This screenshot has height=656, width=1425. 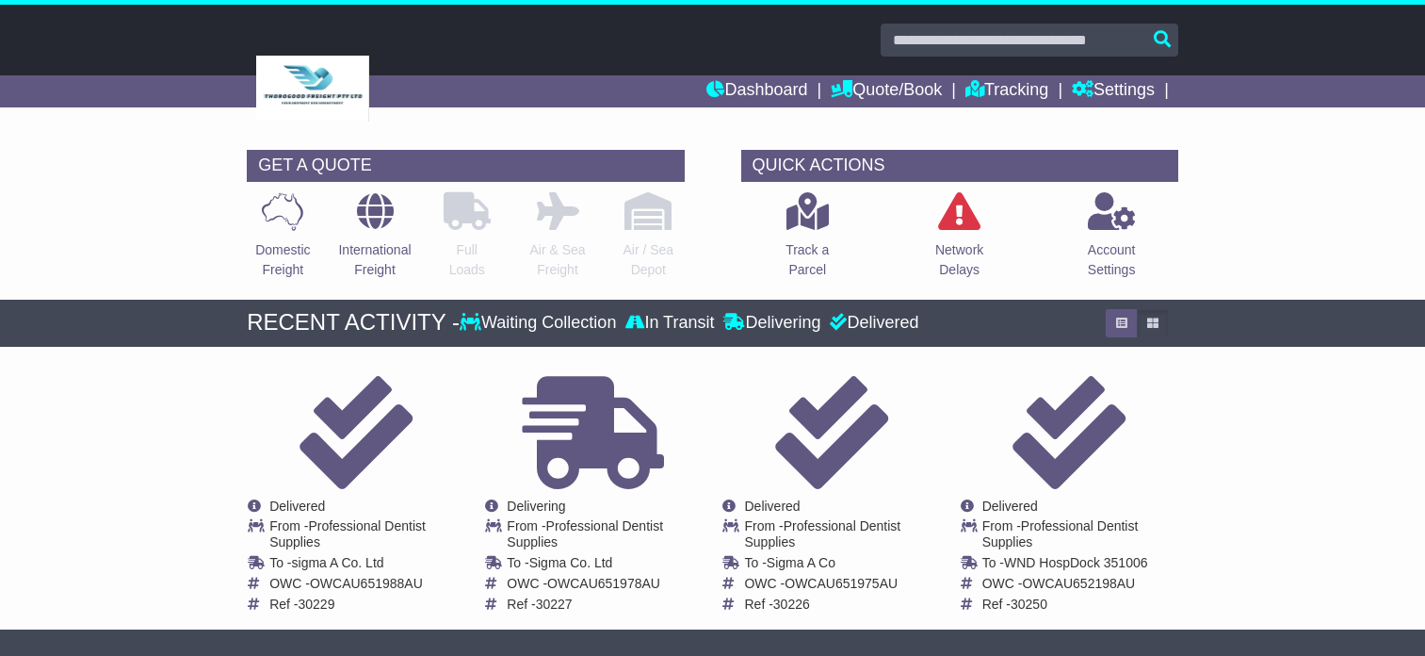 I want to click on span: OWCAU652198AU, so click(x=1079, y=583).